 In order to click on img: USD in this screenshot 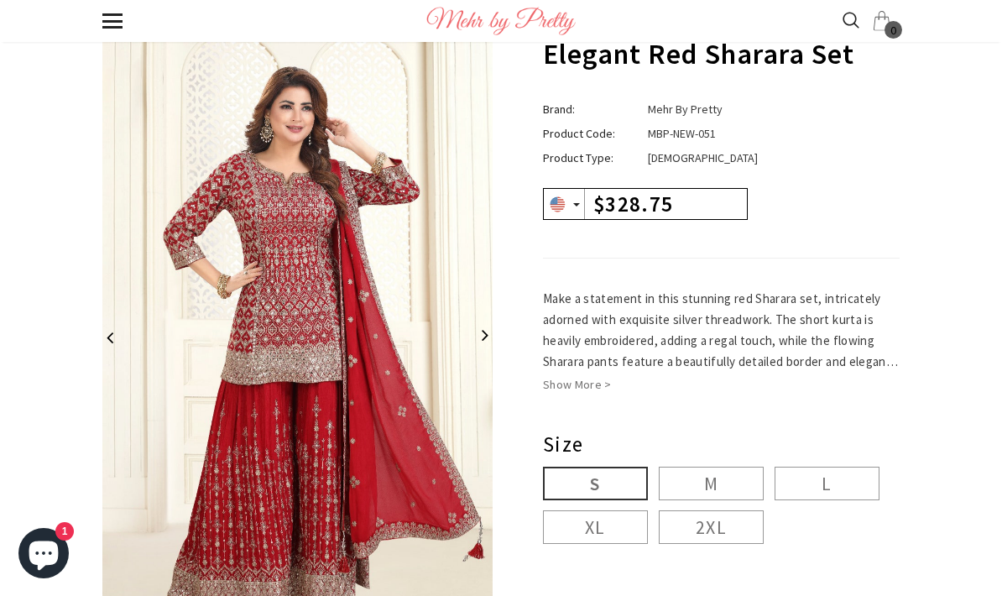, I will do `click(557, 204)`.